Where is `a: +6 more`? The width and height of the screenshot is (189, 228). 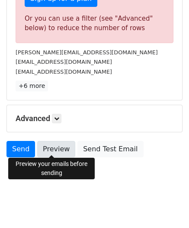
a: +6 more is located at coordinates (32, 86).